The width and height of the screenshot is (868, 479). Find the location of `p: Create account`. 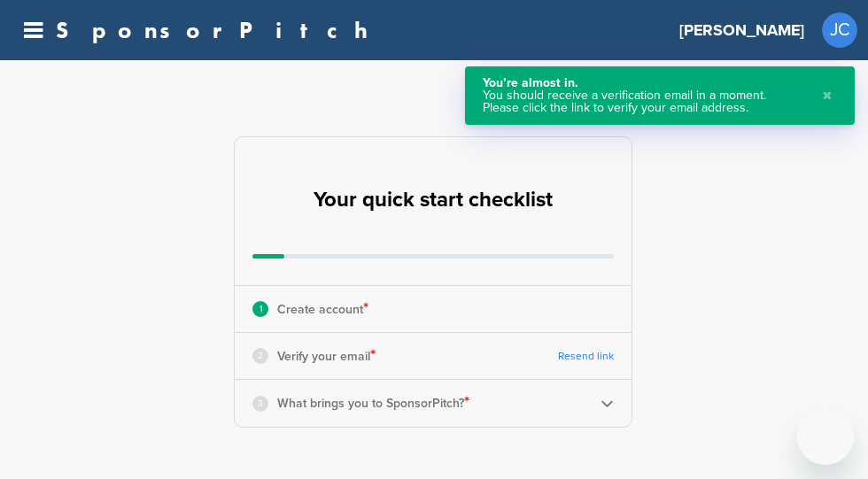

p: Create account is located at coordinates (322, 309).